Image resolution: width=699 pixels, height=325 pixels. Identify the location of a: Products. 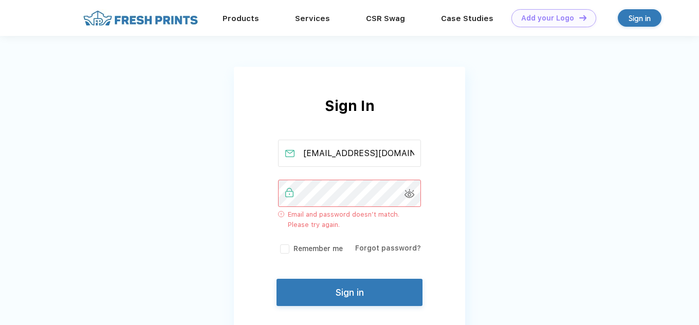
(241, 19).